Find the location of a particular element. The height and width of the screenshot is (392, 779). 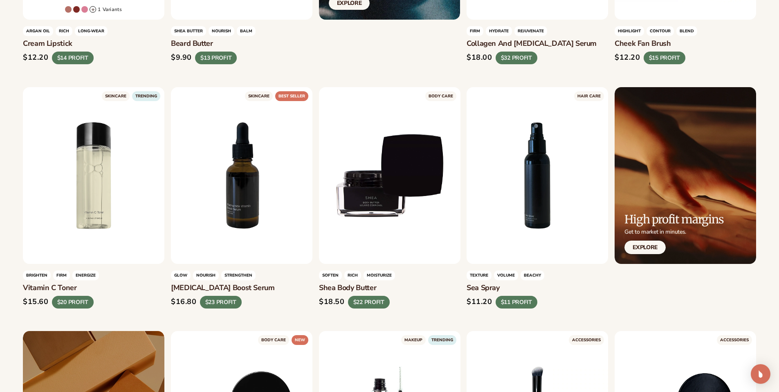

div: $18.50 is located at coordinates (332, 302).